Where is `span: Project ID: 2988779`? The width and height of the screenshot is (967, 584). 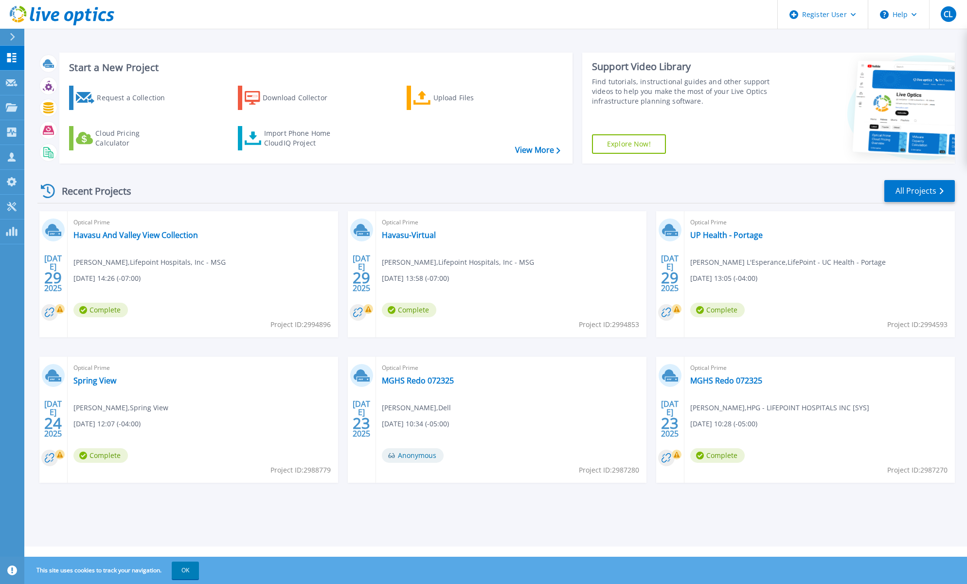
span: Project ID: 2988779 is located at coordinates (301, 470).